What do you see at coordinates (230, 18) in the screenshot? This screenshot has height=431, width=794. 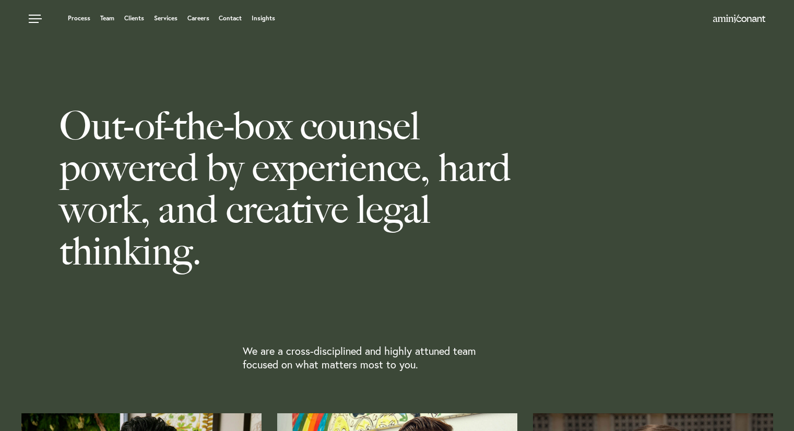 I see `a: Contact` at bounding box center [230, 18].